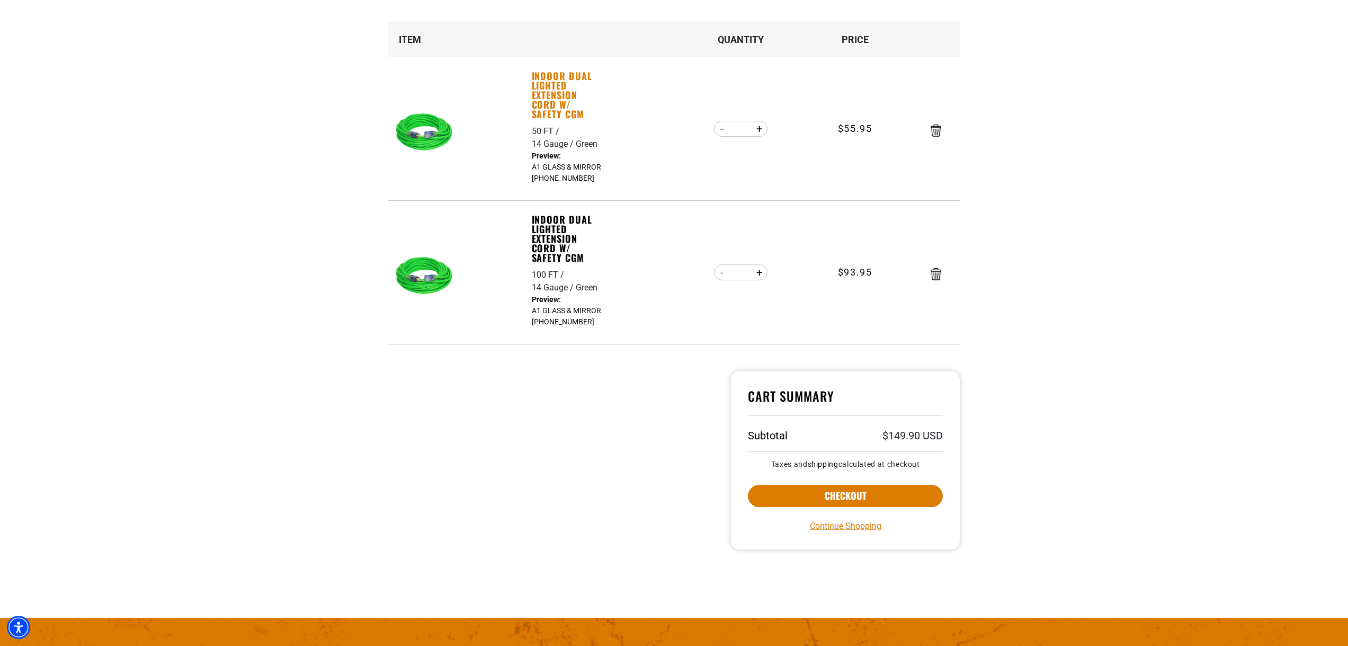 The height and width of the screenshot is (646, 1348). I want to click on a: shipping, so click(823, 464).